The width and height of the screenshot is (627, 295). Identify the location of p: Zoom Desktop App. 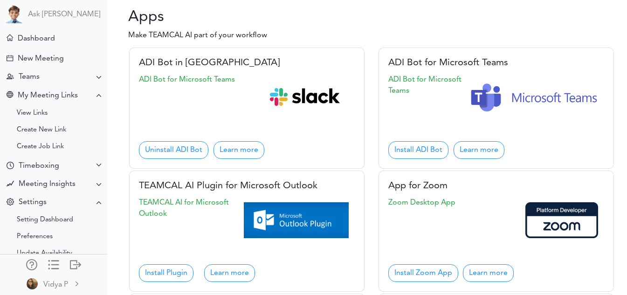
(422, 204).